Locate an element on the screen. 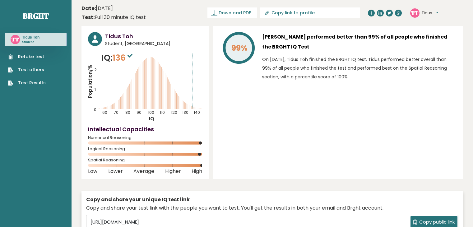 Image resolution: width=473 pixels, height=227 pixels. tspan: Population/% is located at coordinates (90, 81).